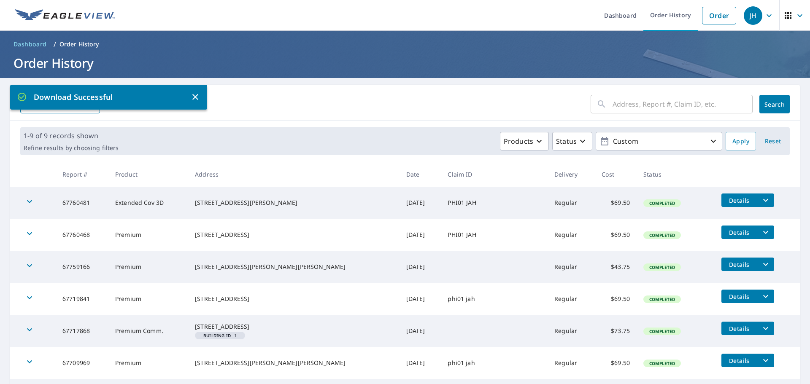  What do you see at coordinates (82, 363) in the screenshot?
I see `td: 67709969` at bounding box center [82, 363].